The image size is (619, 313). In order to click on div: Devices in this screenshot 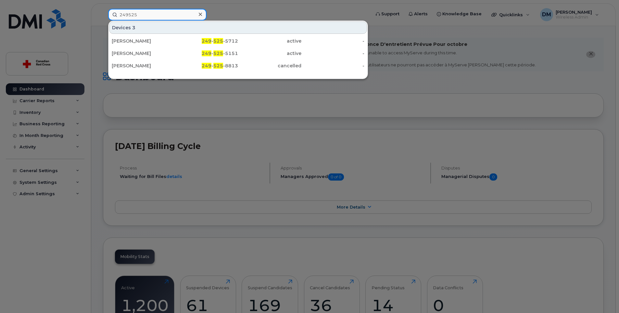, I will do `click(238, 28)`.